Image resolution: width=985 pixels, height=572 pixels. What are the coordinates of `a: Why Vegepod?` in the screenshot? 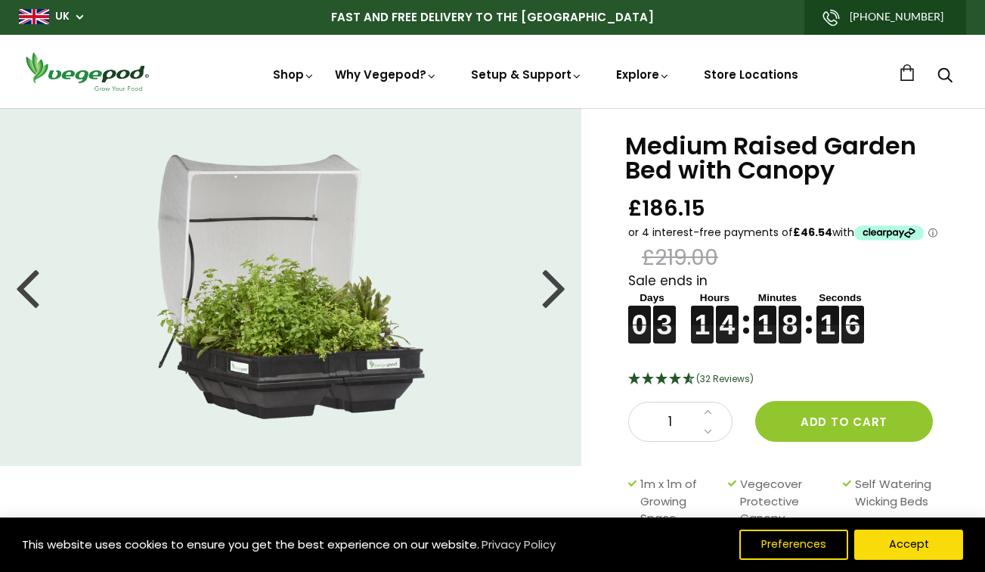 It's located at (386, 74).